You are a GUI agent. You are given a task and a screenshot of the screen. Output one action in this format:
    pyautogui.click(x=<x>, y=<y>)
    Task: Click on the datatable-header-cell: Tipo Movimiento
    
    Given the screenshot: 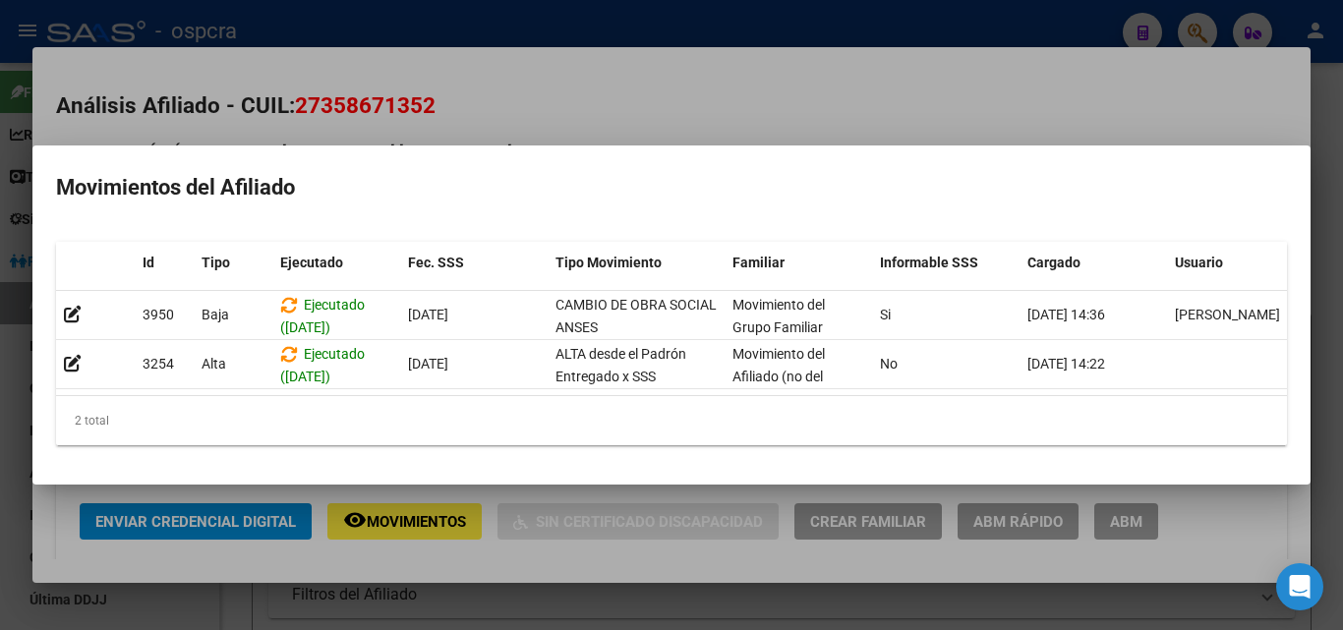 What is the action you would take?
    pyautogui.click(x=636, y=262)
    